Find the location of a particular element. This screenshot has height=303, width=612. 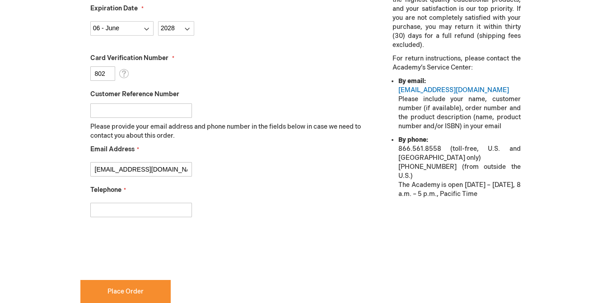

span: Expiration Date is located at coordinates (114, 8).